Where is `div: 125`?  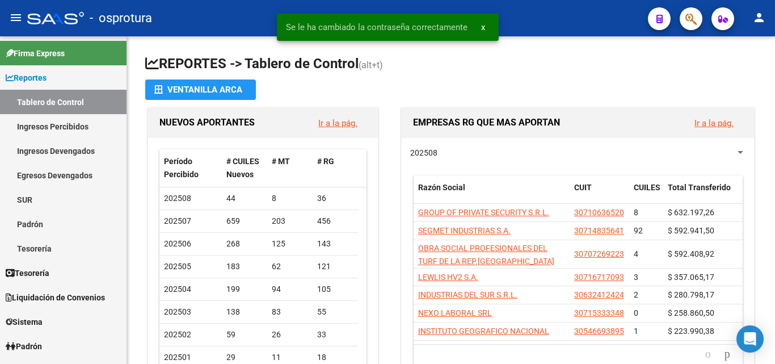
div: 125 is located at coordinates (290, 243).